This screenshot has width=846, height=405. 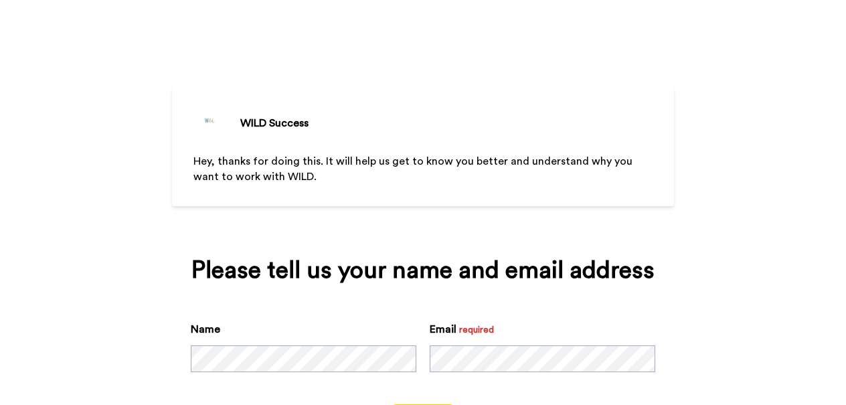 What do you see at coordinates (477, 330) in the screenshot?
I see `div: required` at bounding box center [477, 330].